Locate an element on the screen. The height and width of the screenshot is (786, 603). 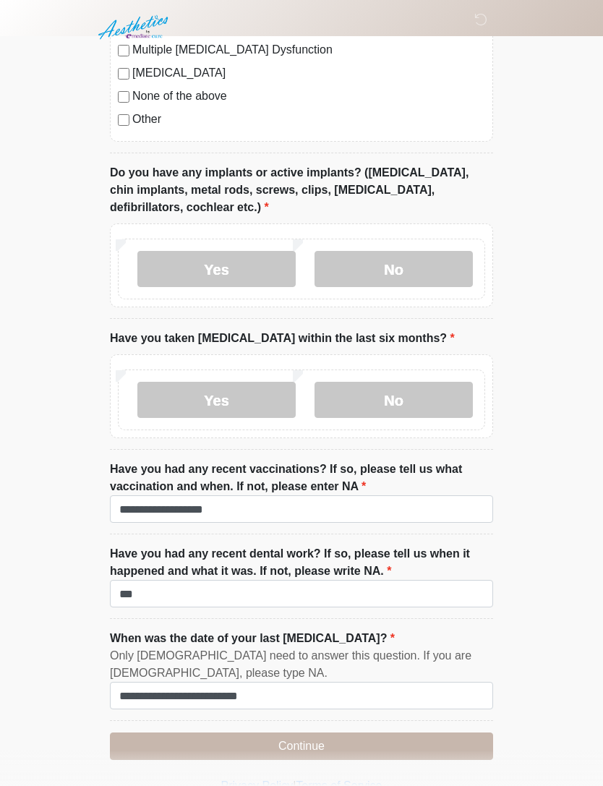
img: Aesthetics by Emediate Cure Logo is located at coordinates (134, 27).